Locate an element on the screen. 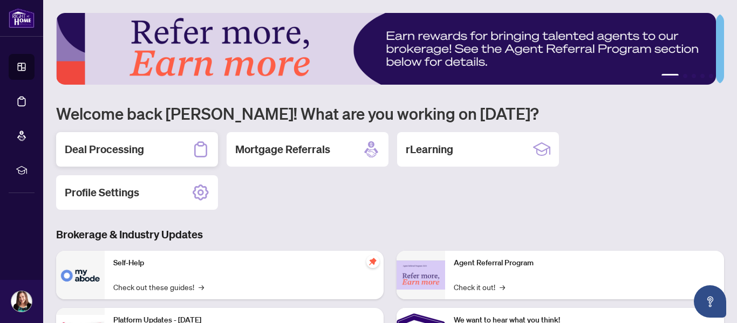  h2: rLearning is located at coordinates (429, 149).